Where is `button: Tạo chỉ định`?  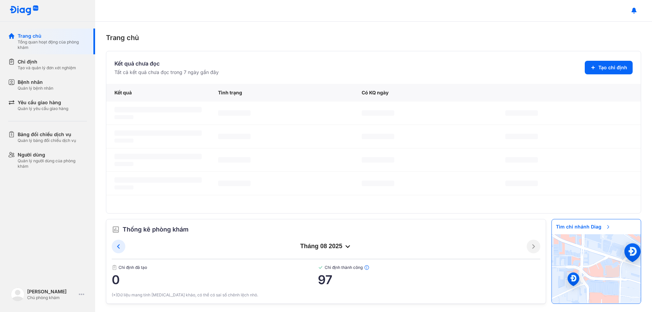
button: Tạo chỉ định is located at coordinates (608, 68).